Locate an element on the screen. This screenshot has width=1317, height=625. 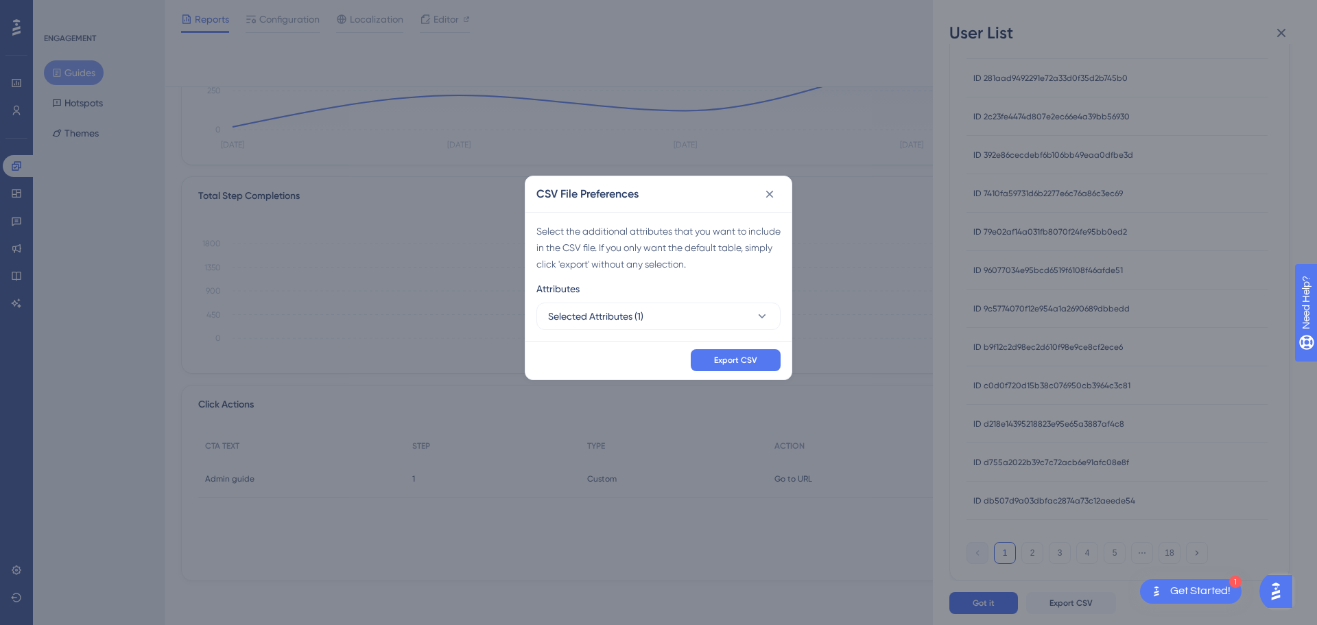
span: Selected Attributes (1) is located at coordinates (595, 316).